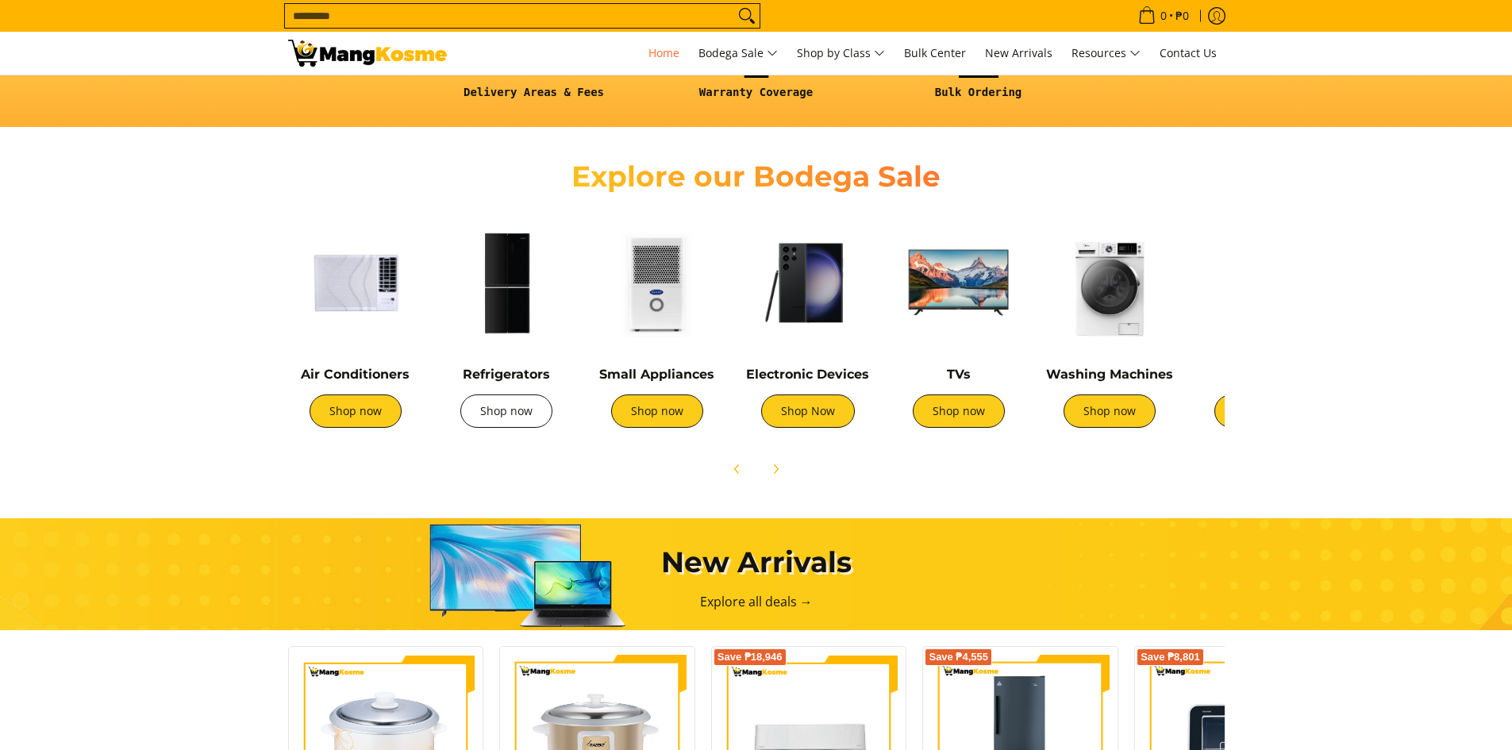 This screenshot has height=750, width=1512. Describe the element at coordinates (840, 53) in the screenshot. I see `a: Shop by Class` at that location.